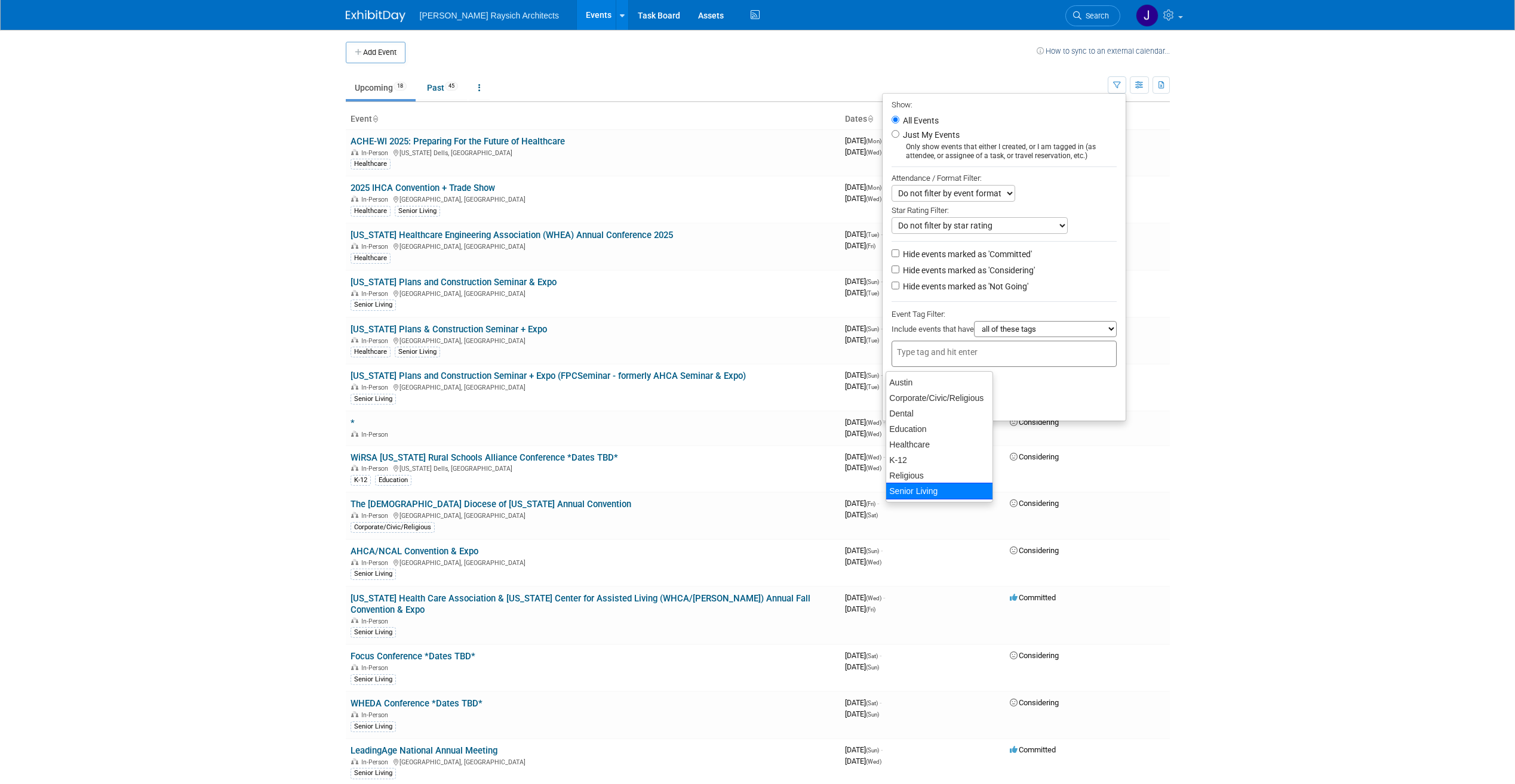 The height and width of the screenshot is (784, 1515). What do you see at coordinates (923, 120) in the screenshot?
I see `th: Dates` at bounding box center [923, 120].